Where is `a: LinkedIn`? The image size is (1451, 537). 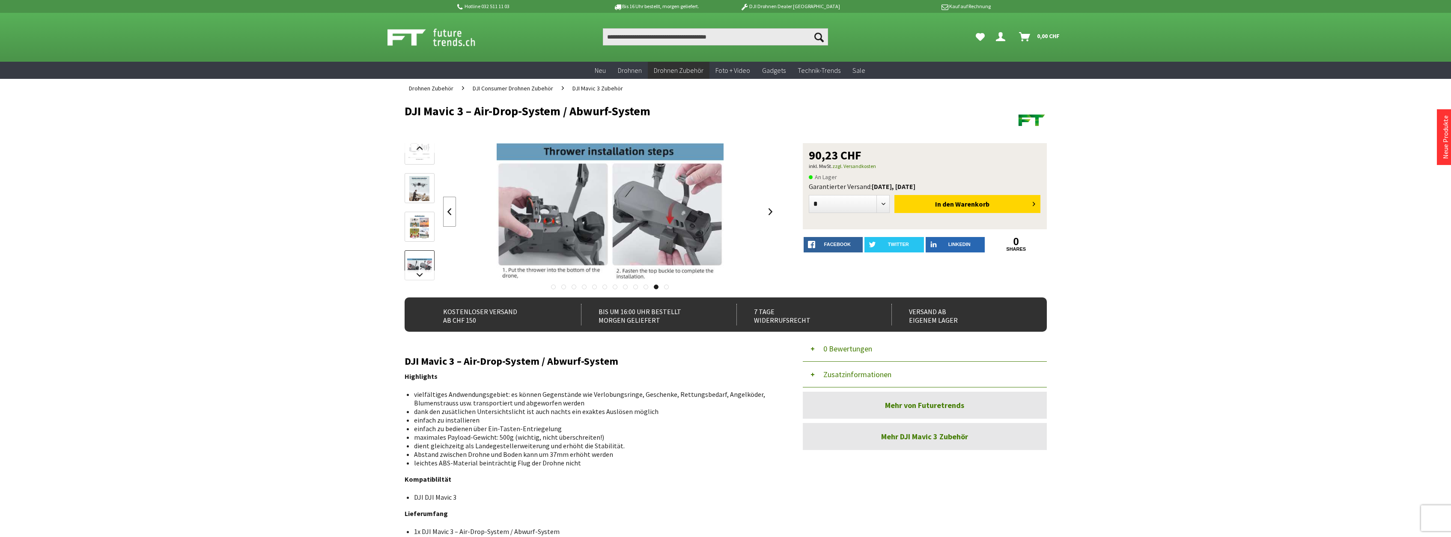
a: LinkedIn is located at coordinates (955, 245).